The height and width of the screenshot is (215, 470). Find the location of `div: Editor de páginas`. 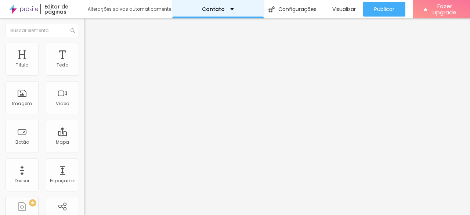

div: Editor de páginas is located at coordinates (60, 9).